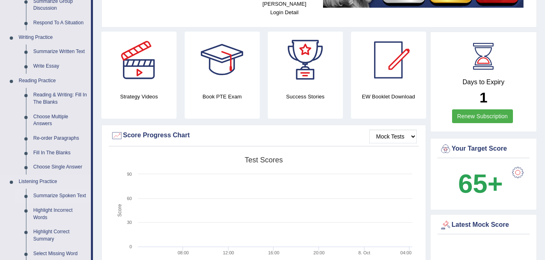 The width and height of the screenshot is (545, 260). What do you see at coordinates (483, 82) in the screenshot?
I see `h4: Days to Expiry` at bounding box center [483, 82].